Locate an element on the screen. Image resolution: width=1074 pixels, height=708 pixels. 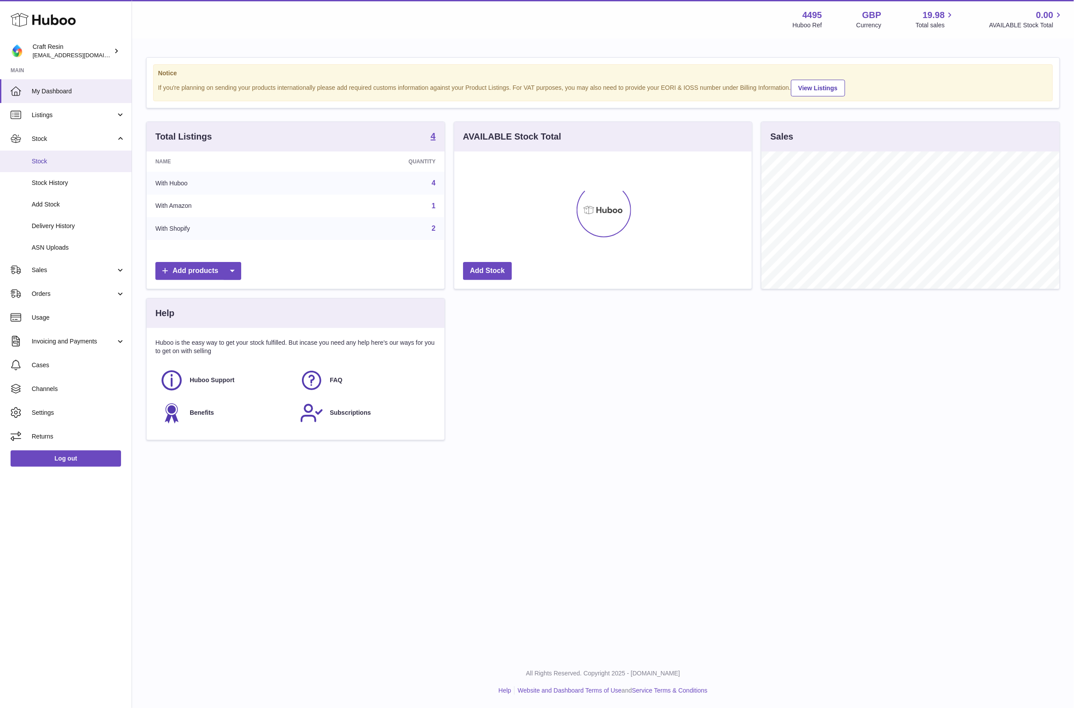
th: Quantity is located at coordinates (377, 162).